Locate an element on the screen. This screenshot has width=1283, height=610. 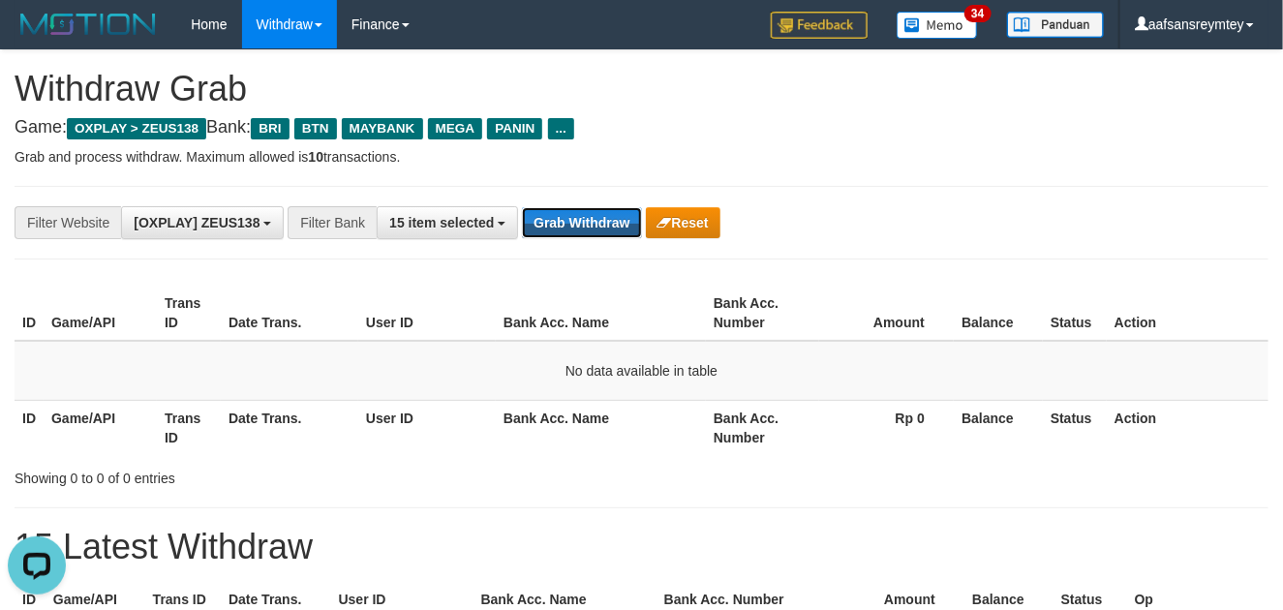
div: Filter Bank is located at coordinates (332, 223).